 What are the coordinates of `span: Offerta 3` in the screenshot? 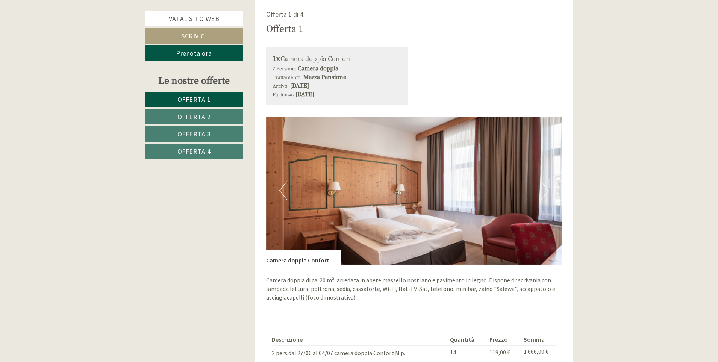 It's located at (194, 134).